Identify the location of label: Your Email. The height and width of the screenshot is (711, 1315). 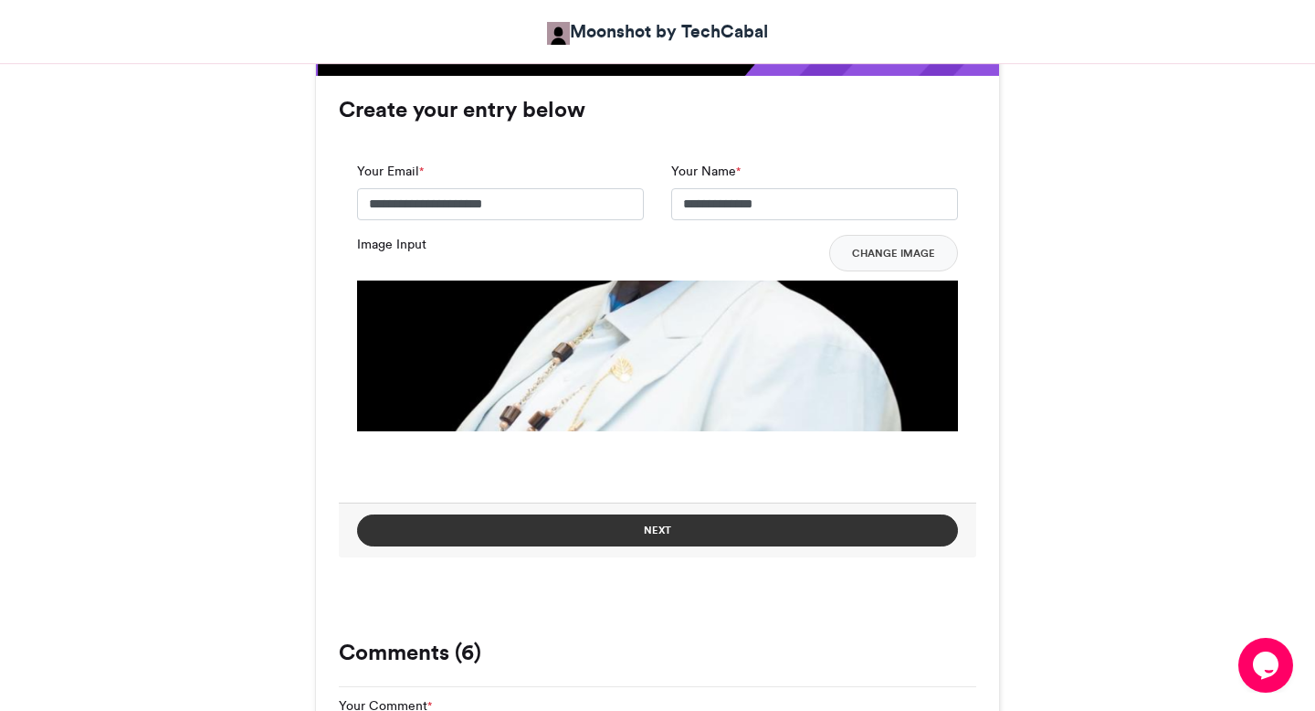
(390, 171).